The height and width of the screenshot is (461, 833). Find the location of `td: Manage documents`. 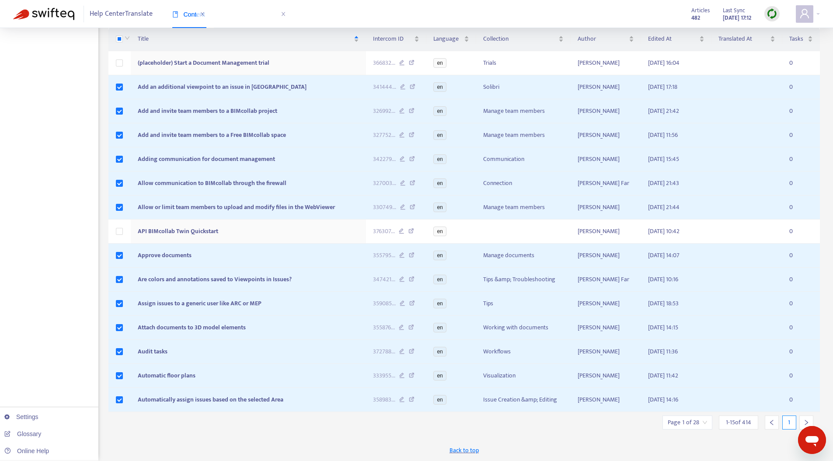

td: Manage documents is located at coordinates (523, 255).